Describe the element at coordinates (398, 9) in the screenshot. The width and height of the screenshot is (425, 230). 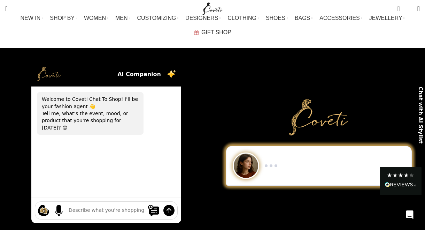
I see `a: 1` at that location.